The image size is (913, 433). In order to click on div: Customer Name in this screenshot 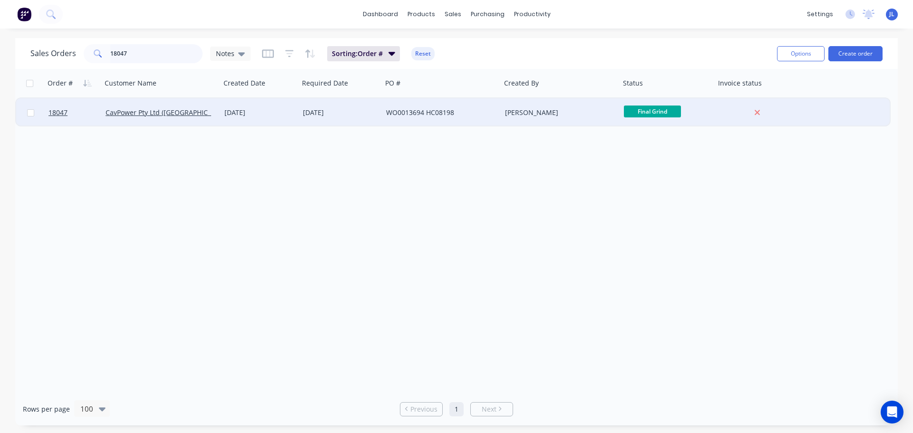, I will do `click(130, 83)`.